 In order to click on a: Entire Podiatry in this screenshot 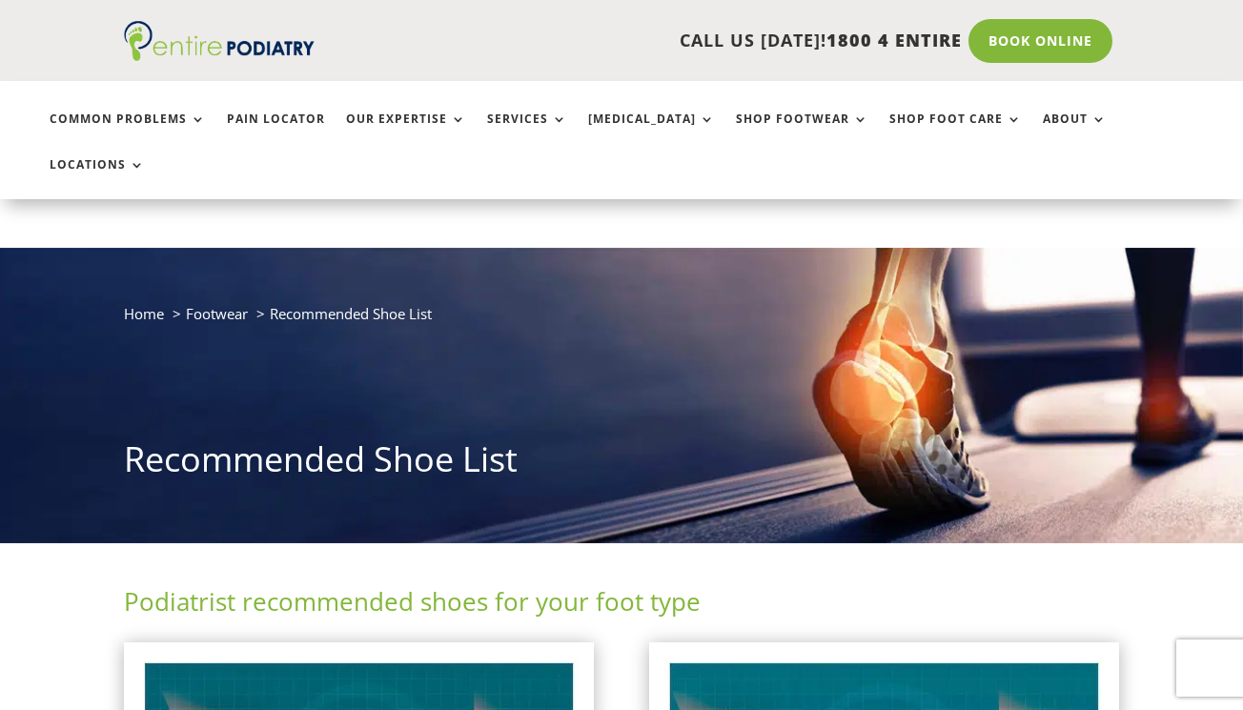, I will do `click(219, 55)`.